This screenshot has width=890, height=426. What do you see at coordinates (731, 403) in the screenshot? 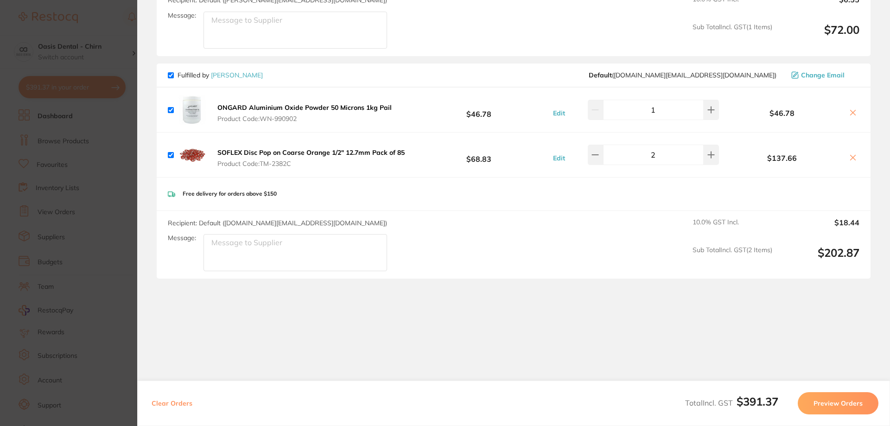
I see `span: Total Incl. GST` at bounding box center [731, 403].